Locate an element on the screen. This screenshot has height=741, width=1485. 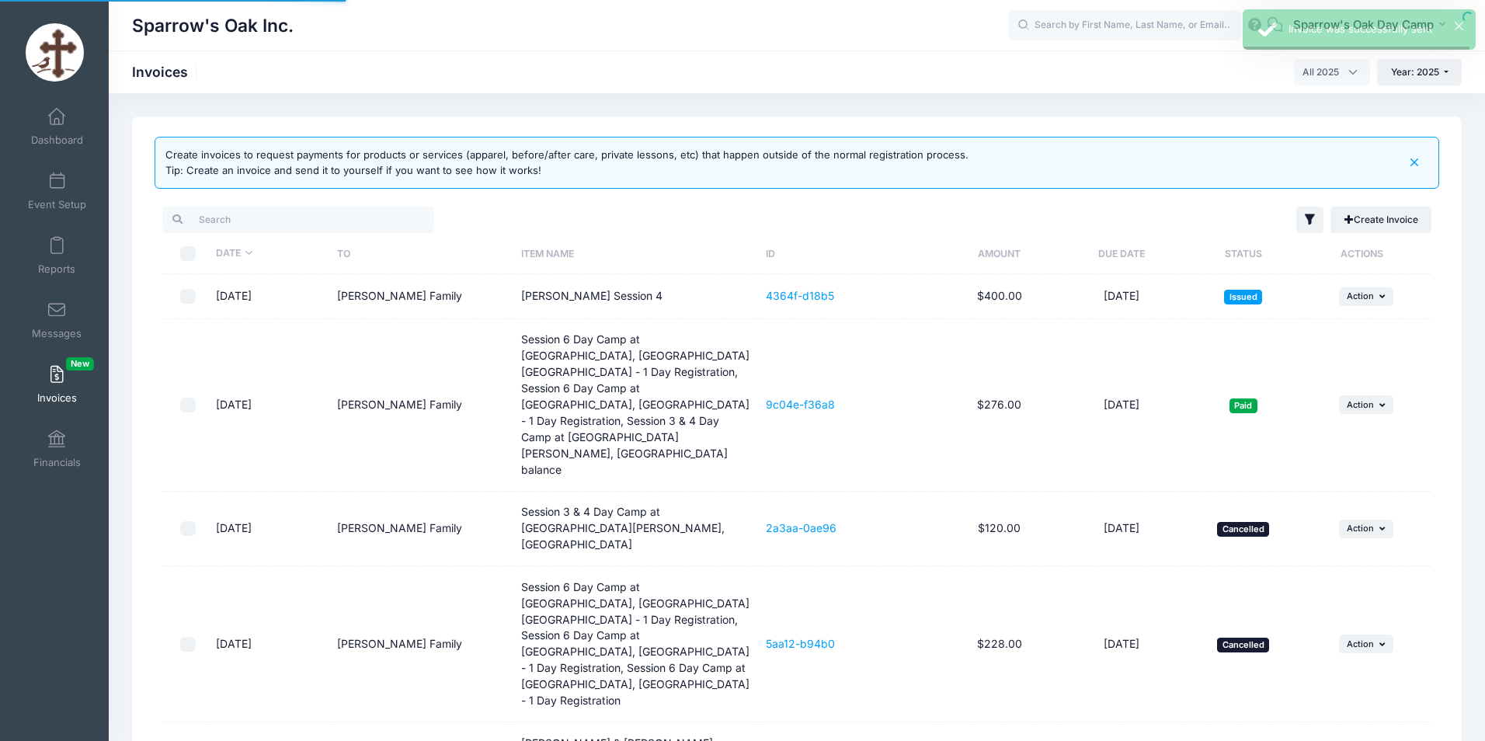
button: Year: 2025 is located at coordinates (1419, 72).